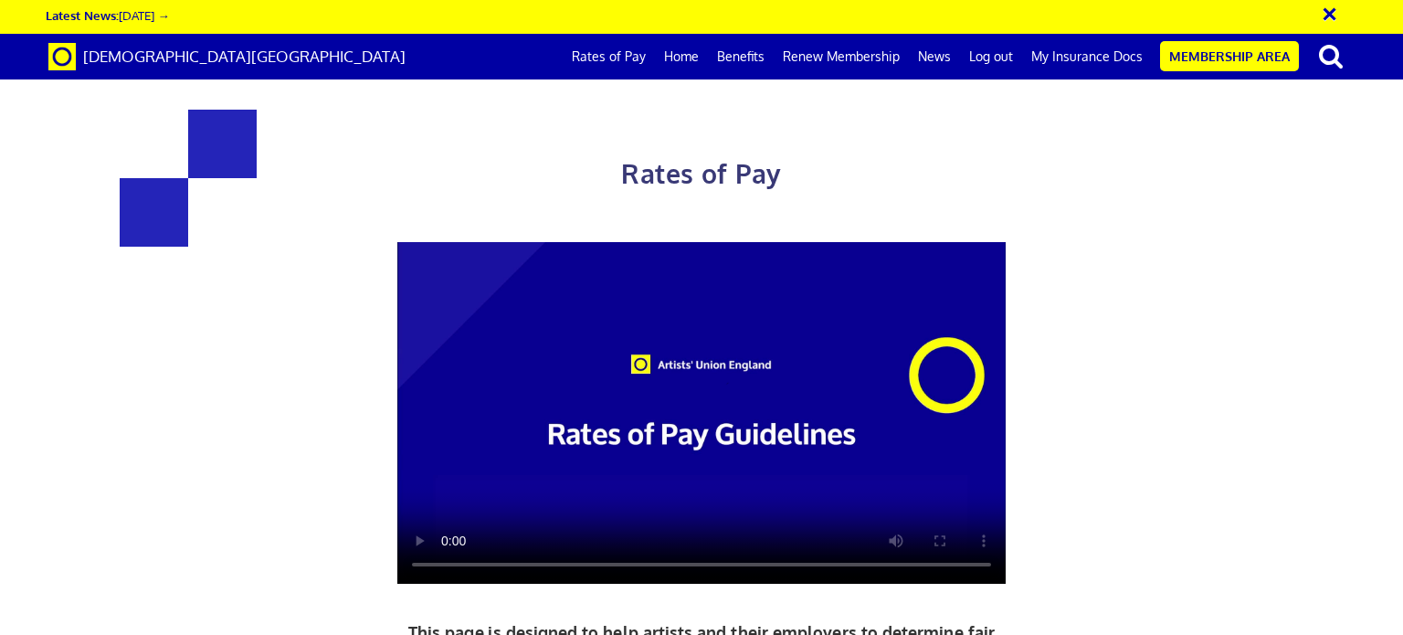 This screenshot has width=1403, height=635. Describe the element at coordinates (935, 57) in the screenshot. I see `a: News` at that location.